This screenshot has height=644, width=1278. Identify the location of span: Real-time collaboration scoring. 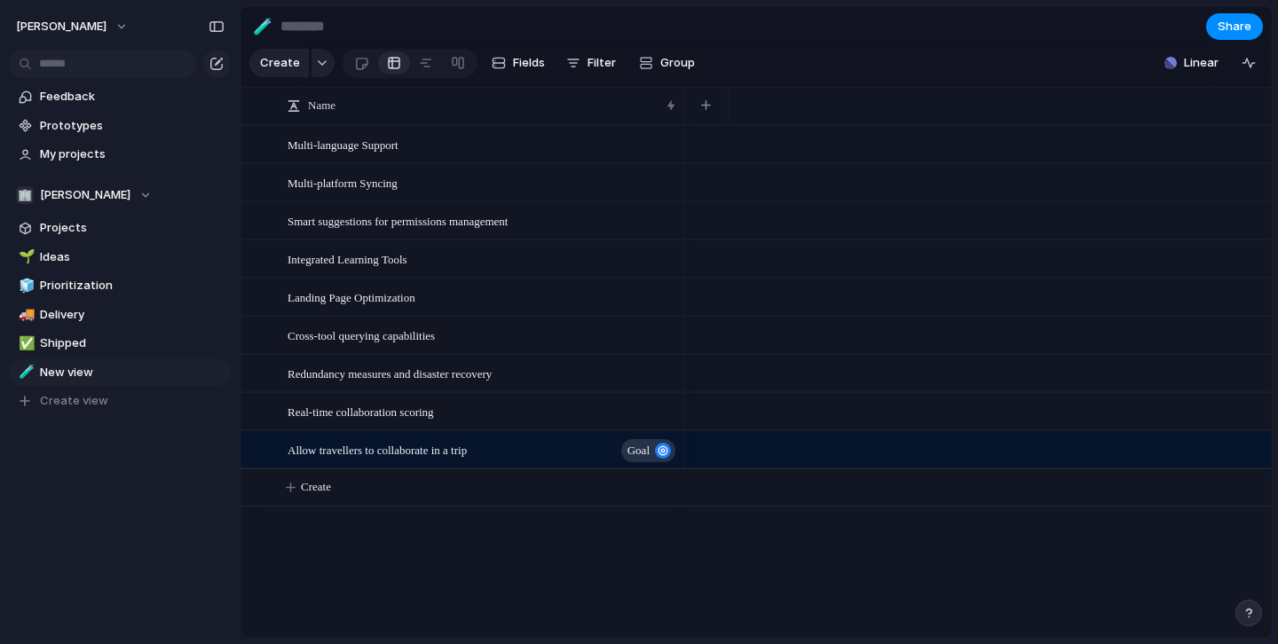
(360, 411).